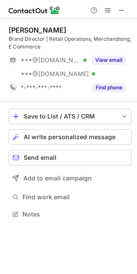 The height and width of the screenshot is (274, 137). I want to click on button: Send email, so click(70, 158).